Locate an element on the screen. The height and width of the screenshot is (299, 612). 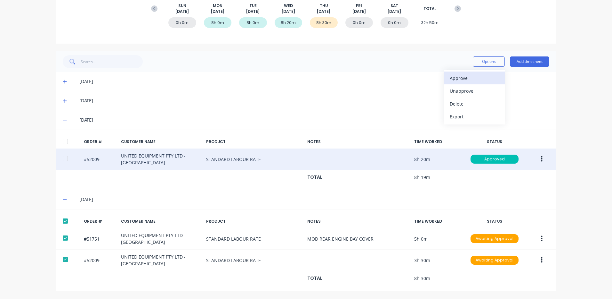
span: TOTAL is located at coordinates (430, 9).